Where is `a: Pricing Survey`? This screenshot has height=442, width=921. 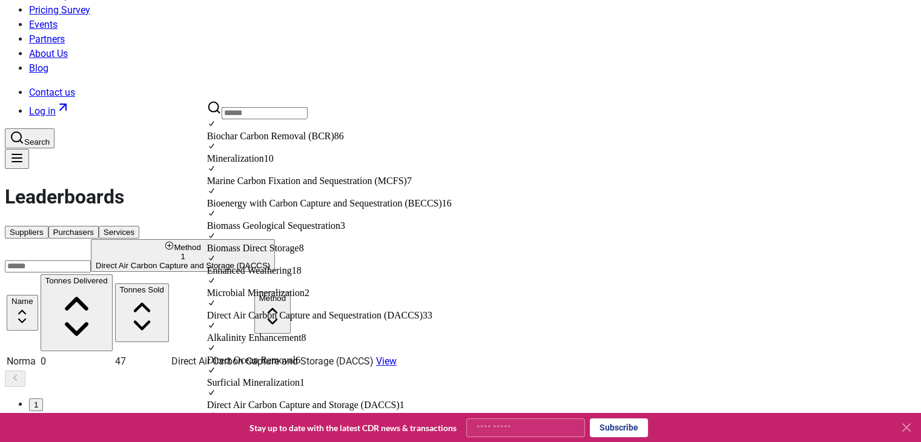 a: Pricing Survey is located at coordinates (59, 10).